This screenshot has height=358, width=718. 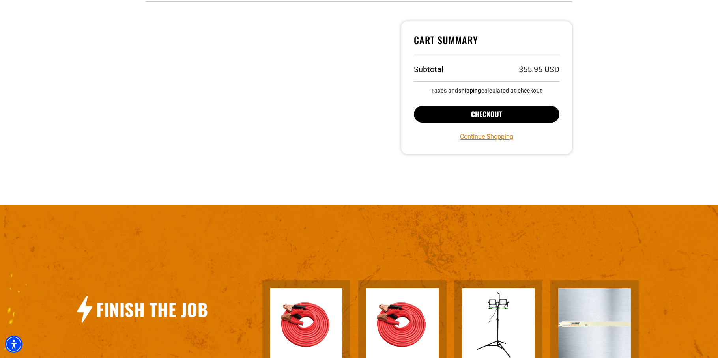 I want to click on div: Accessibility Menu, so click(x=14, y=345).